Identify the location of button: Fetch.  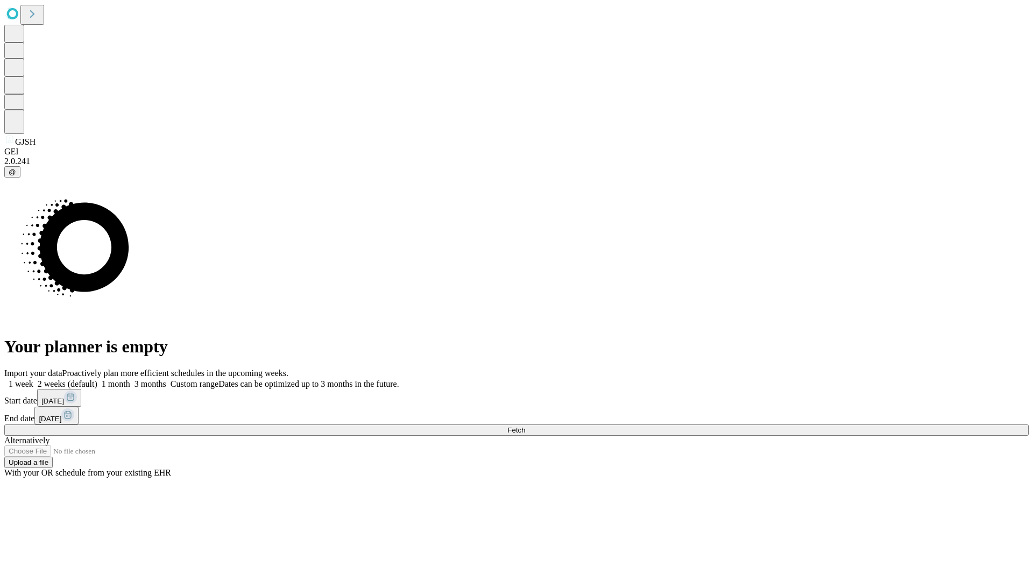
(516, 430).